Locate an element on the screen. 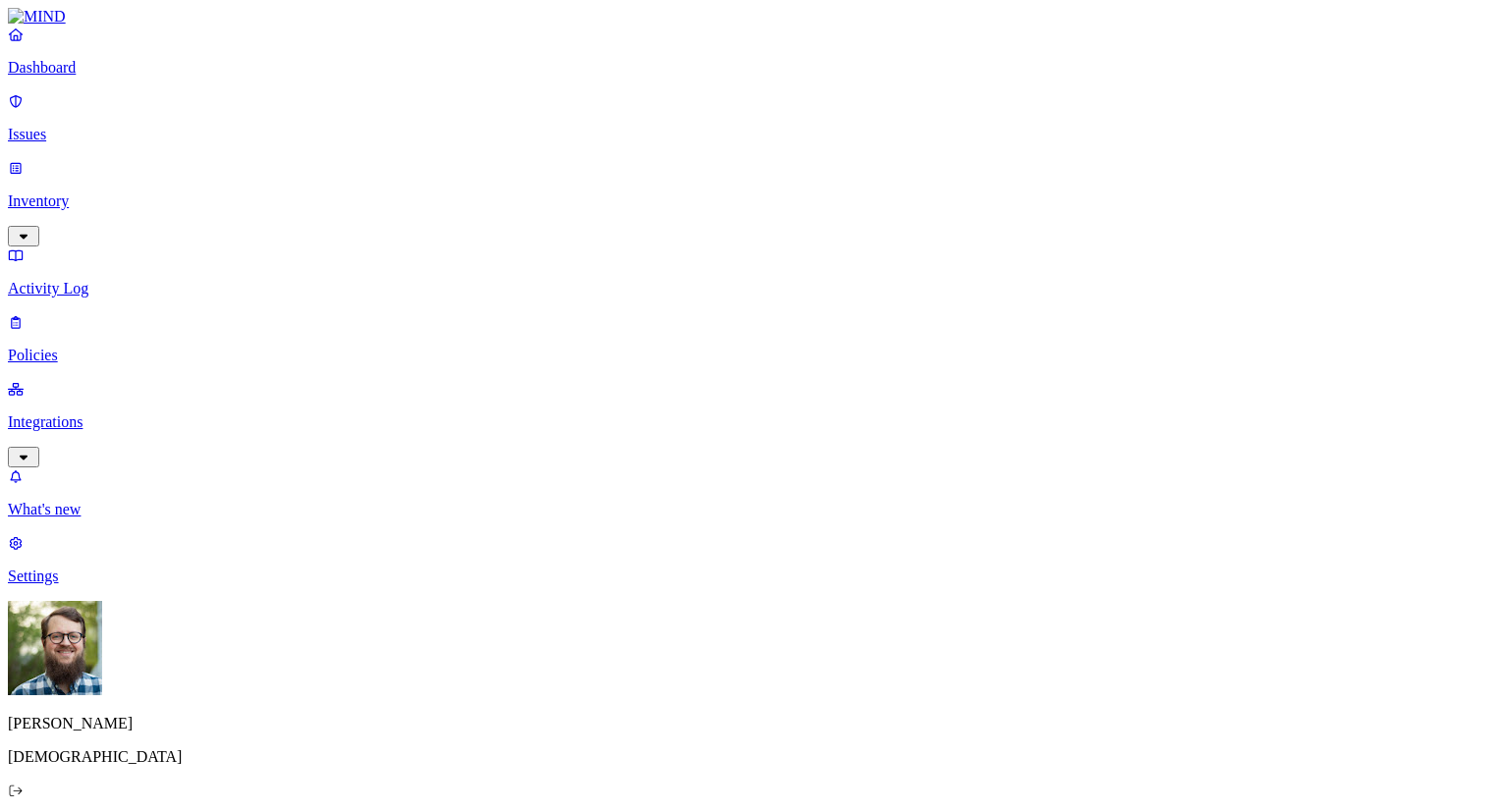 Image resolution: width=1485 pixels, height=812 pixels. p: Dashboard is located at coordinates (742, 68).